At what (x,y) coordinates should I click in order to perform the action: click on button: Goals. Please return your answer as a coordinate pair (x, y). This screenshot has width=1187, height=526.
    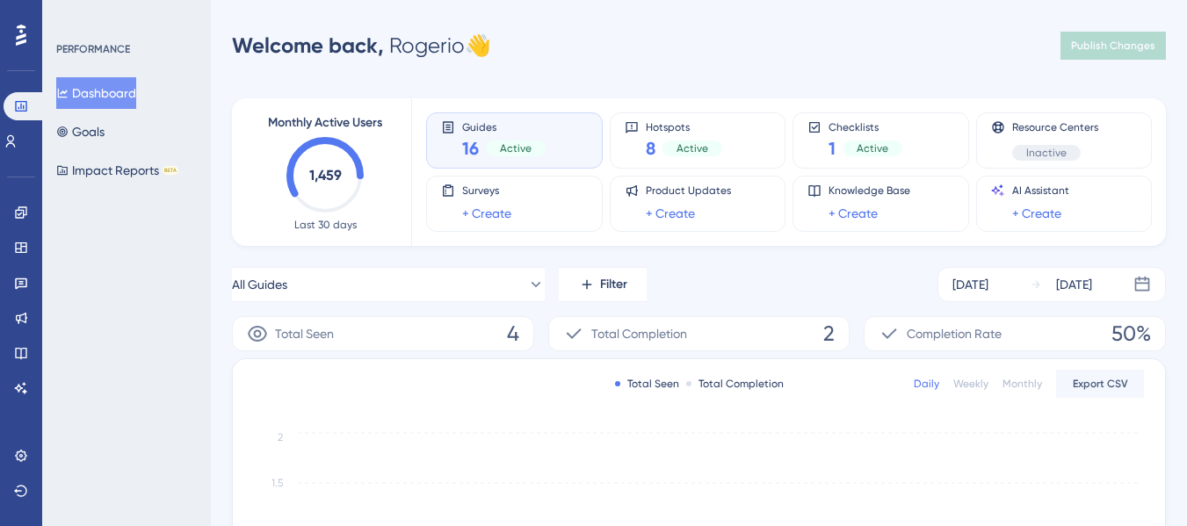
    Looking at the image, I should click on (80, 132).